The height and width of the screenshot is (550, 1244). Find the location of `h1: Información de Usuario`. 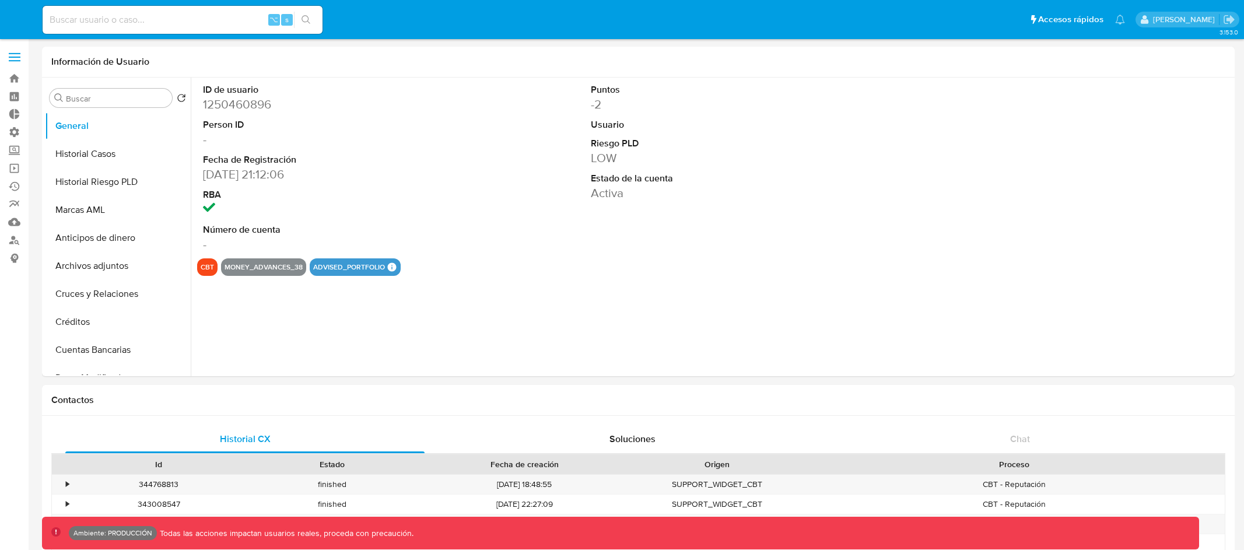

h1: Información de Usuario is located at coordinates (100, 62).